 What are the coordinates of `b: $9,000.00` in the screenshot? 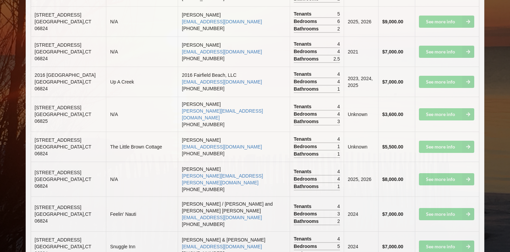 It's located at (393, 22).